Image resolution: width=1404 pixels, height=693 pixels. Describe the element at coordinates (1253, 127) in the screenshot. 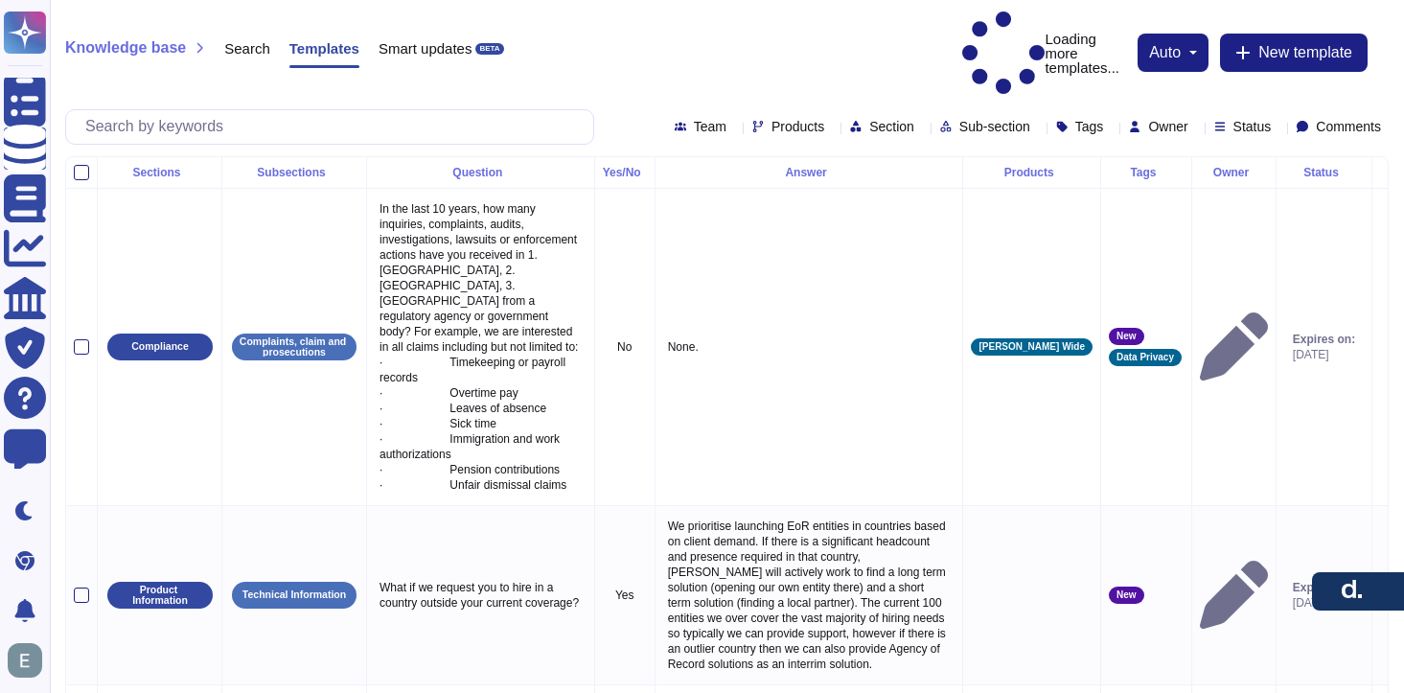

I see `span: Status` at that location.